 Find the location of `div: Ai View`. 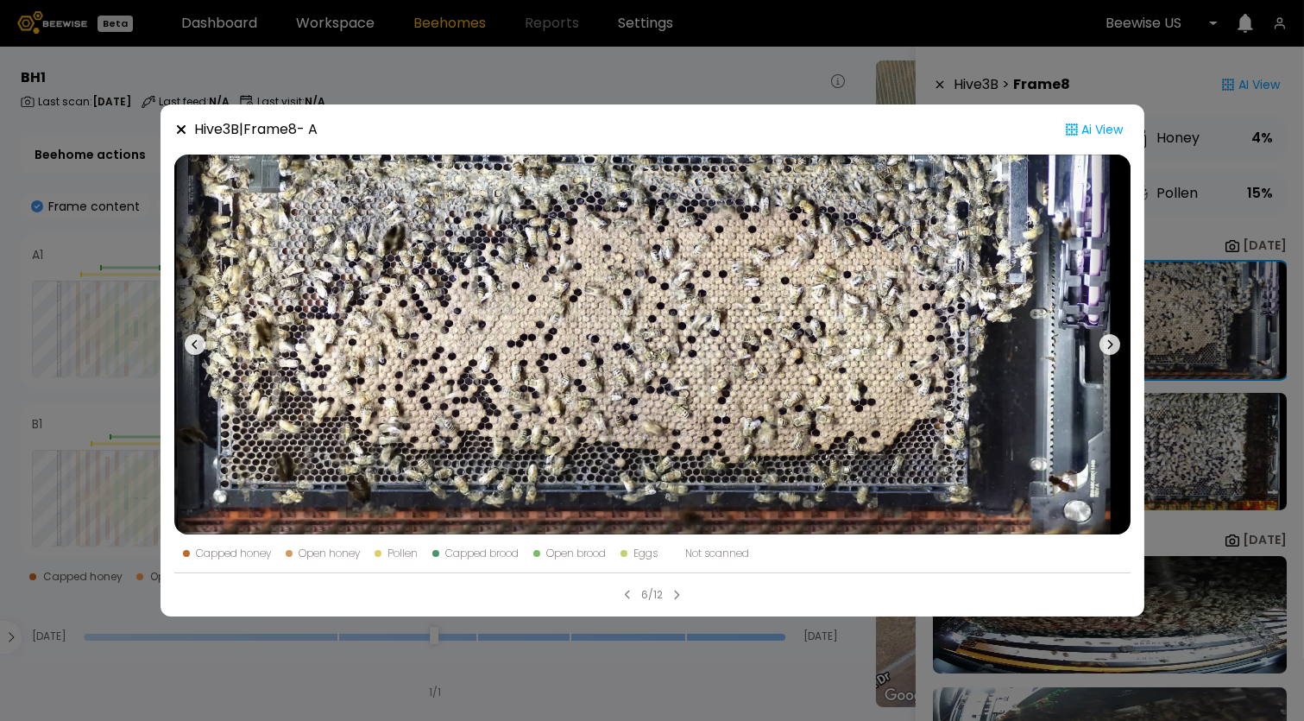

div: Ai View is located at coordinates (1095, 129).